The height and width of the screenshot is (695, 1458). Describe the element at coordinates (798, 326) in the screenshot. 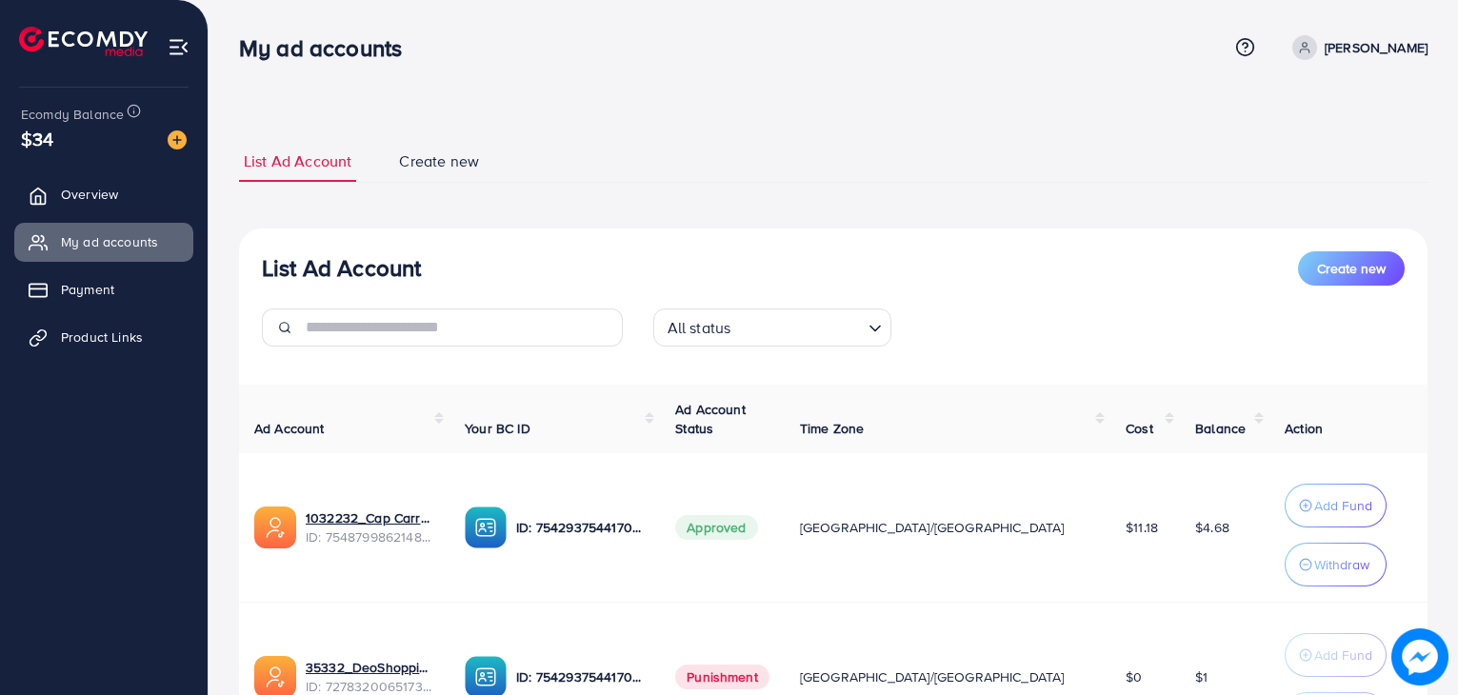

I see `input: Search for option` at that location.